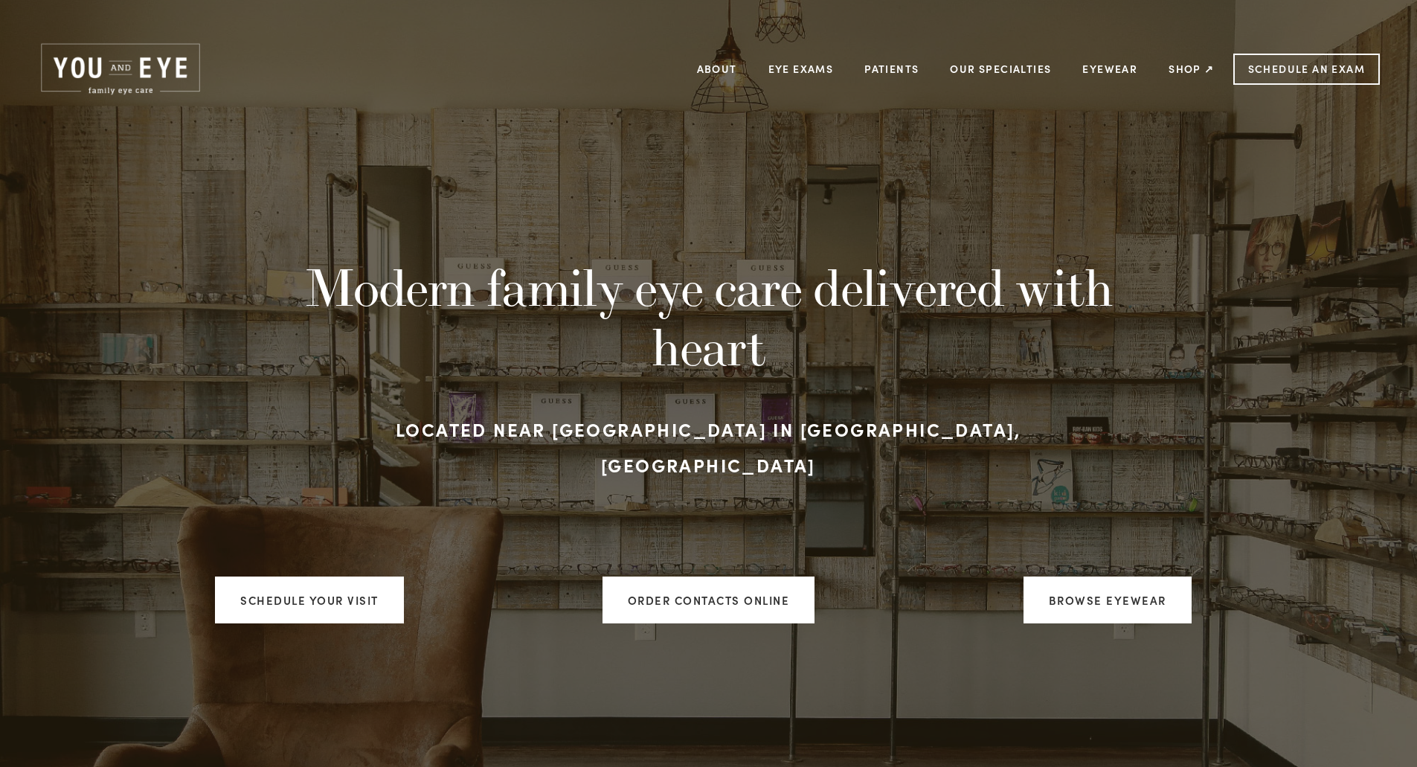 This screenshot has width=1417, height=767. Describe the element at coordinates (1108, 600) in the screenshot. I see `a: Browse Eyewear` at that location.